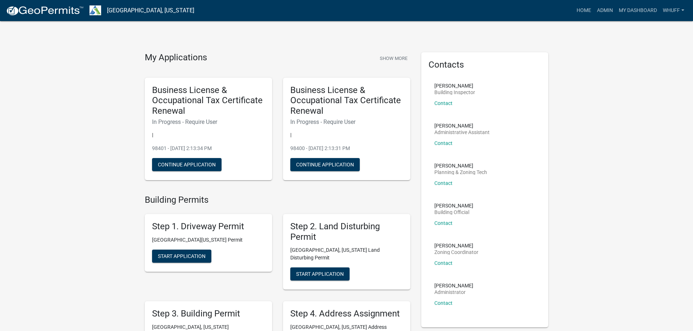  I want to click on h5: Step 2. Land Disturbing Permit, so click(347, 232).